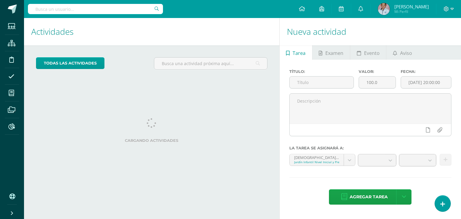 The width and height of the screenshot is (461, 219). Describe the element at coordinates (426, 72) in the screenshot. I see `label: Fecha:` at that location.